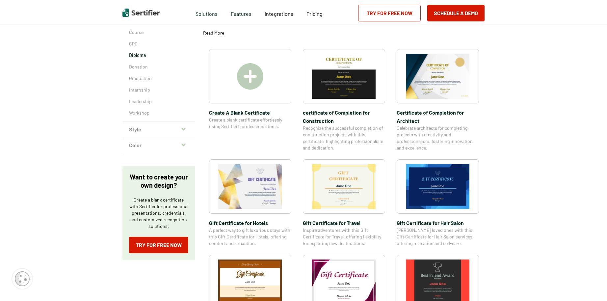 This screenshot has height=301, width=607. I want to click on button: Style, so click(159, 129).